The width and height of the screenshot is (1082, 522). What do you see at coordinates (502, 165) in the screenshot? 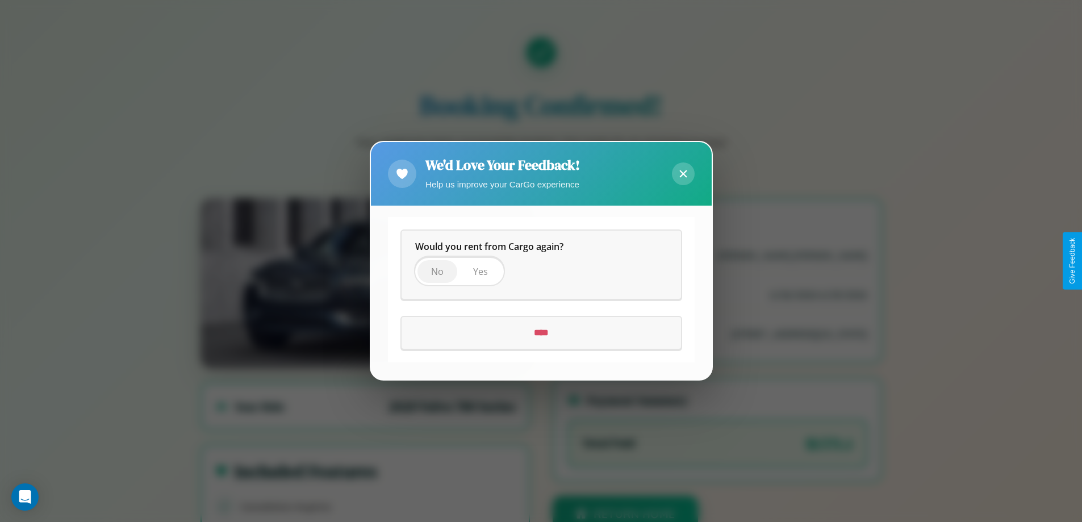
I see `h2: We'd Love Your Feedback!` at bounding box center [502, 165].